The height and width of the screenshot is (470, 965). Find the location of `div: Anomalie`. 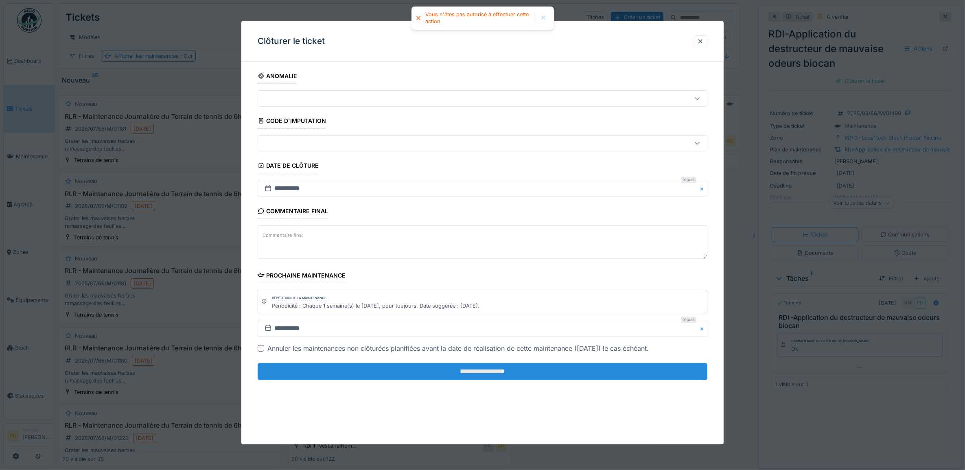

div: Anomalie is located at coordinates (278, 77).